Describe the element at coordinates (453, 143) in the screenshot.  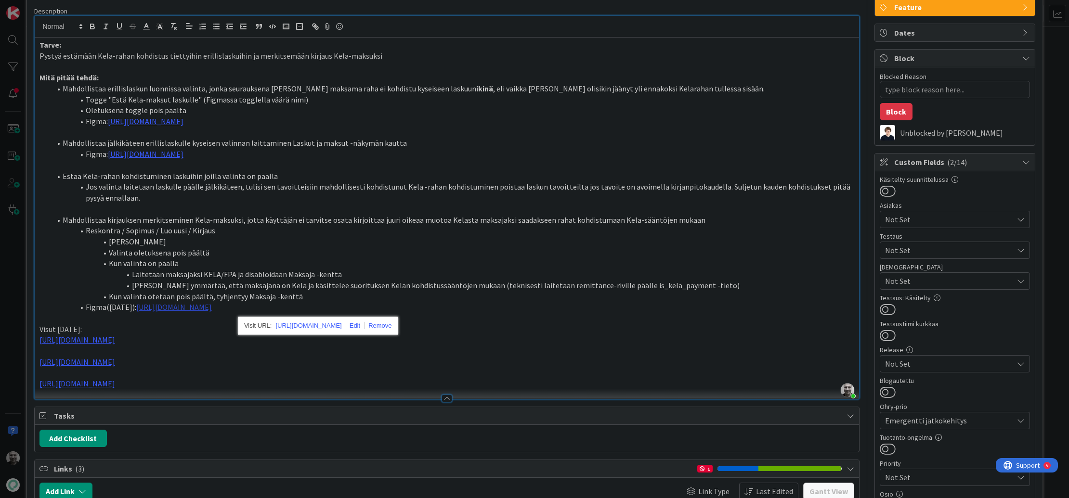
I see `li: Mahdollistaa jälkikäteen erillislaskulle kyseisen valinnan laittaminen Laskut ja maksut -näkymän ...` at that location.